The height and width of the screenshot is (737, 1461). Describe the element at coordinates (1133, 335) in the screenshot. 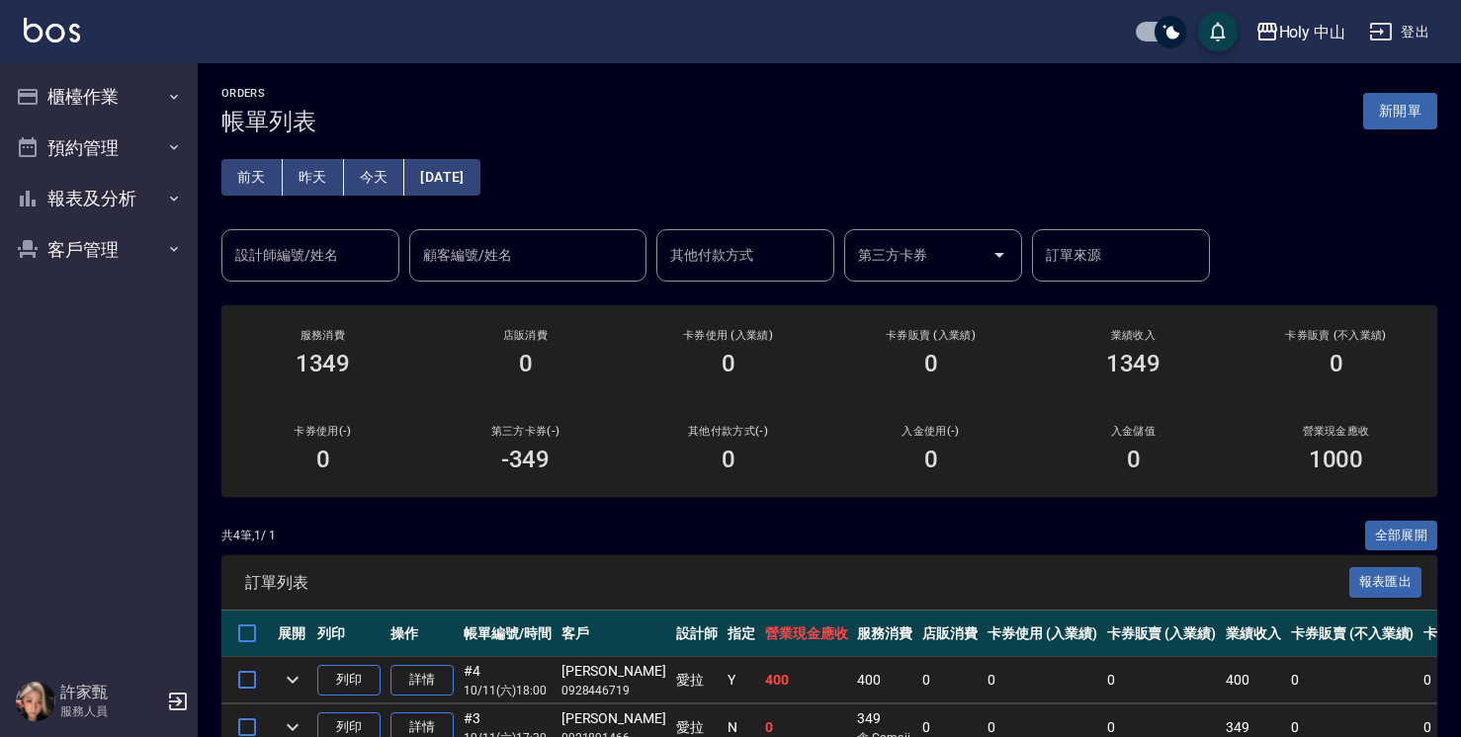

I see `h2: 業績收入` at that location.